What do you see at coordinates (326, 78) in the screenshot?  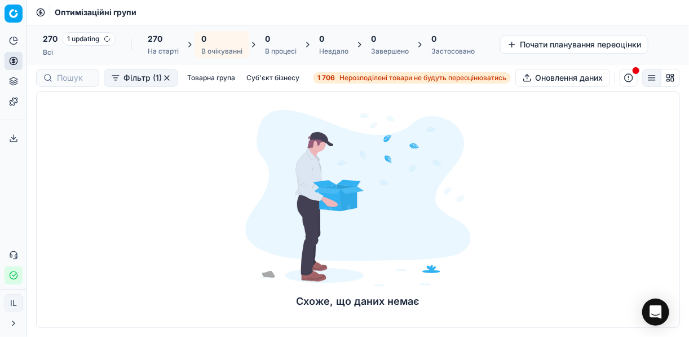 I see `strong: 1 706` at bounding box center [326, 78].